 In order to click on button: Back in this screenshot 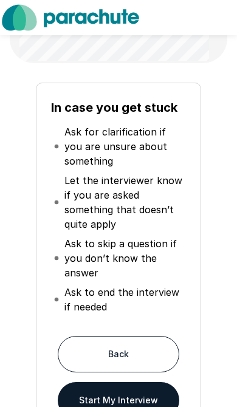, I will do `click(119, 354)`.